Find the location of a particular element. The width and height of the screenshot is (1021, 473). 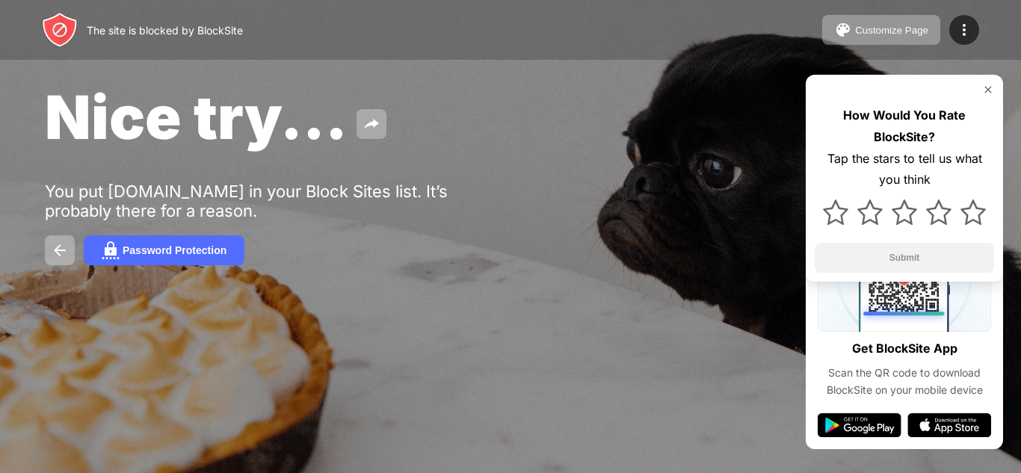

div: The site is blocked by BlockSite is located at coordinates (164, 30).